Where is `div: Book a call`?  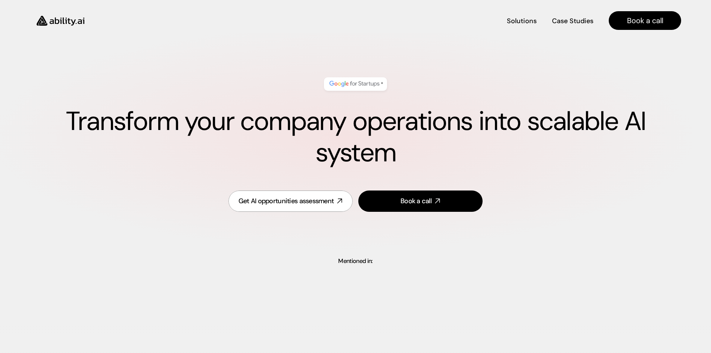 div: Book a call is located at coordinates (416, 201).